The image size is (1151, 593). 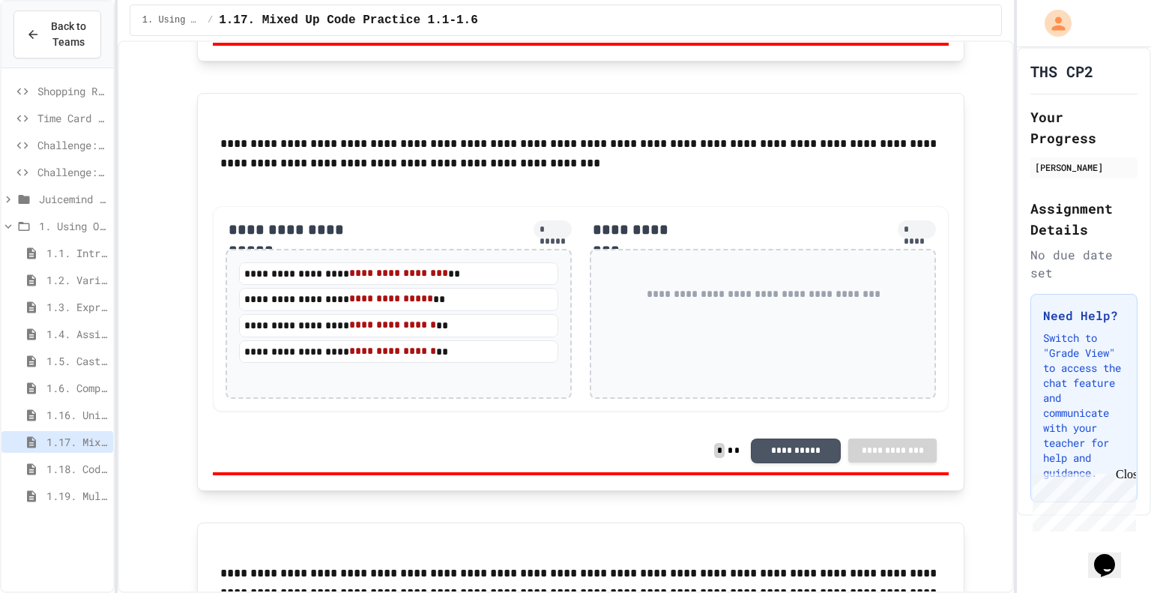 I want to click on span: 1.18. Coding Practice 1a (1.1-1.6), so click(x=76, y=468).